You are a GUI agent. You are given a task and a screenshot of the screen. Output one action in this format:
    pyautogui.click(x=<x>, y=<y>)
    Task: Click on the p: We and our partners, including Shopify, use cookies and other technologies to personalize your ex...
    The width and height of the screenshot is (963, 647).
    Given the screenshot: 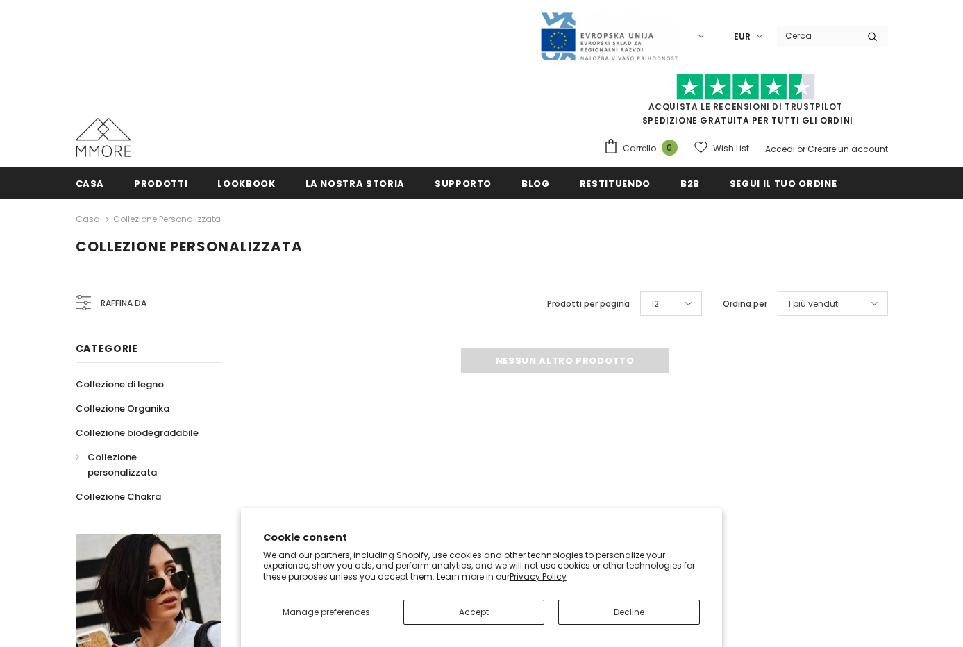 What is the action you would take?
    pyautogui.click(x=482, y=566)
    